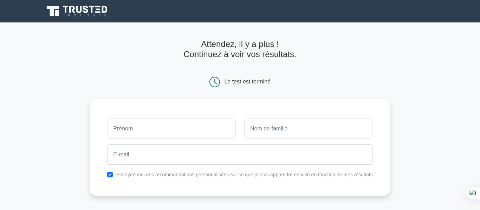  I want to click on input: Prénom, so click(171, 129).